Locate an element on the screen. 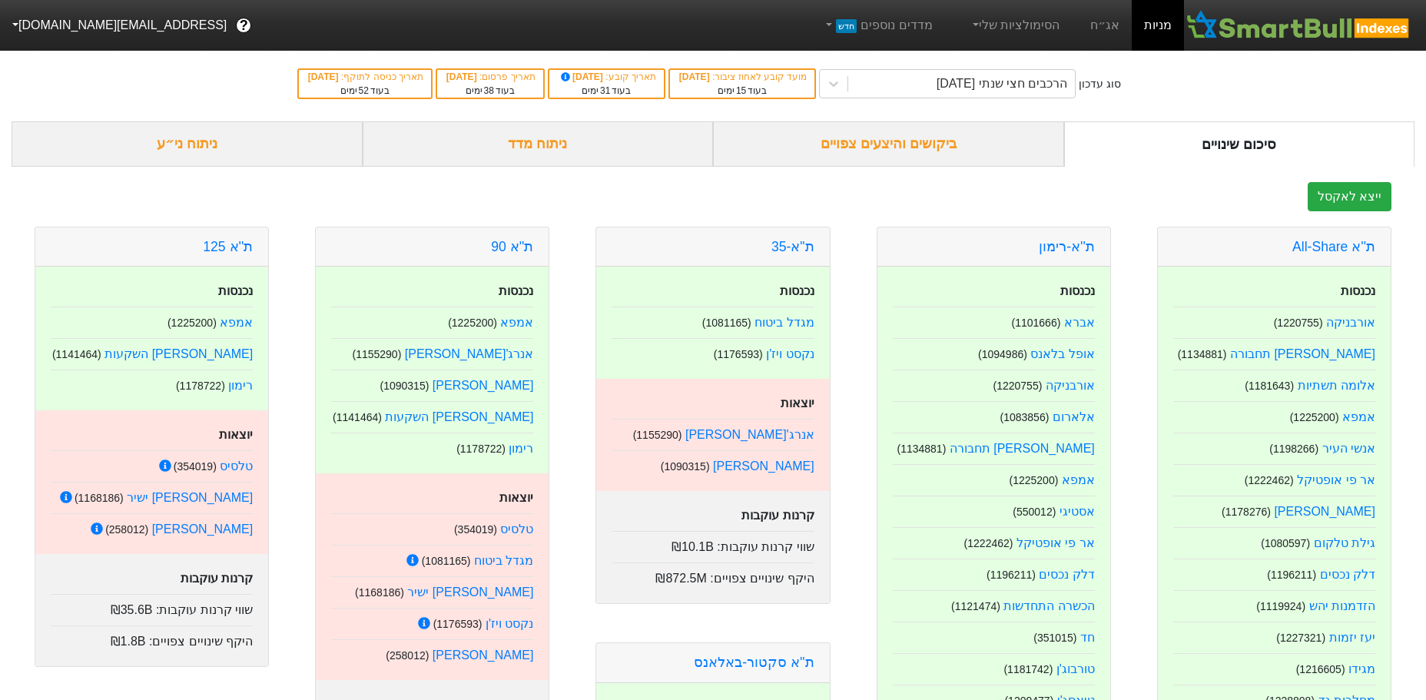 The height and width of the screenshot is (700, 1426). a: אברא is located at coordinates (1080, 322).